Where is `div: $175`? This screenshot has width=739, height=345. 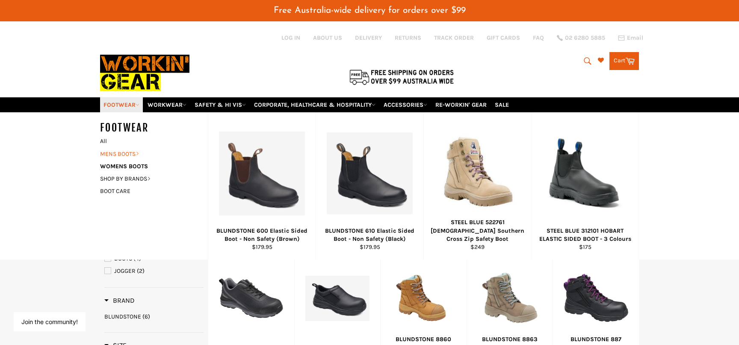 div: $175 is located at coordinates (585, 247).